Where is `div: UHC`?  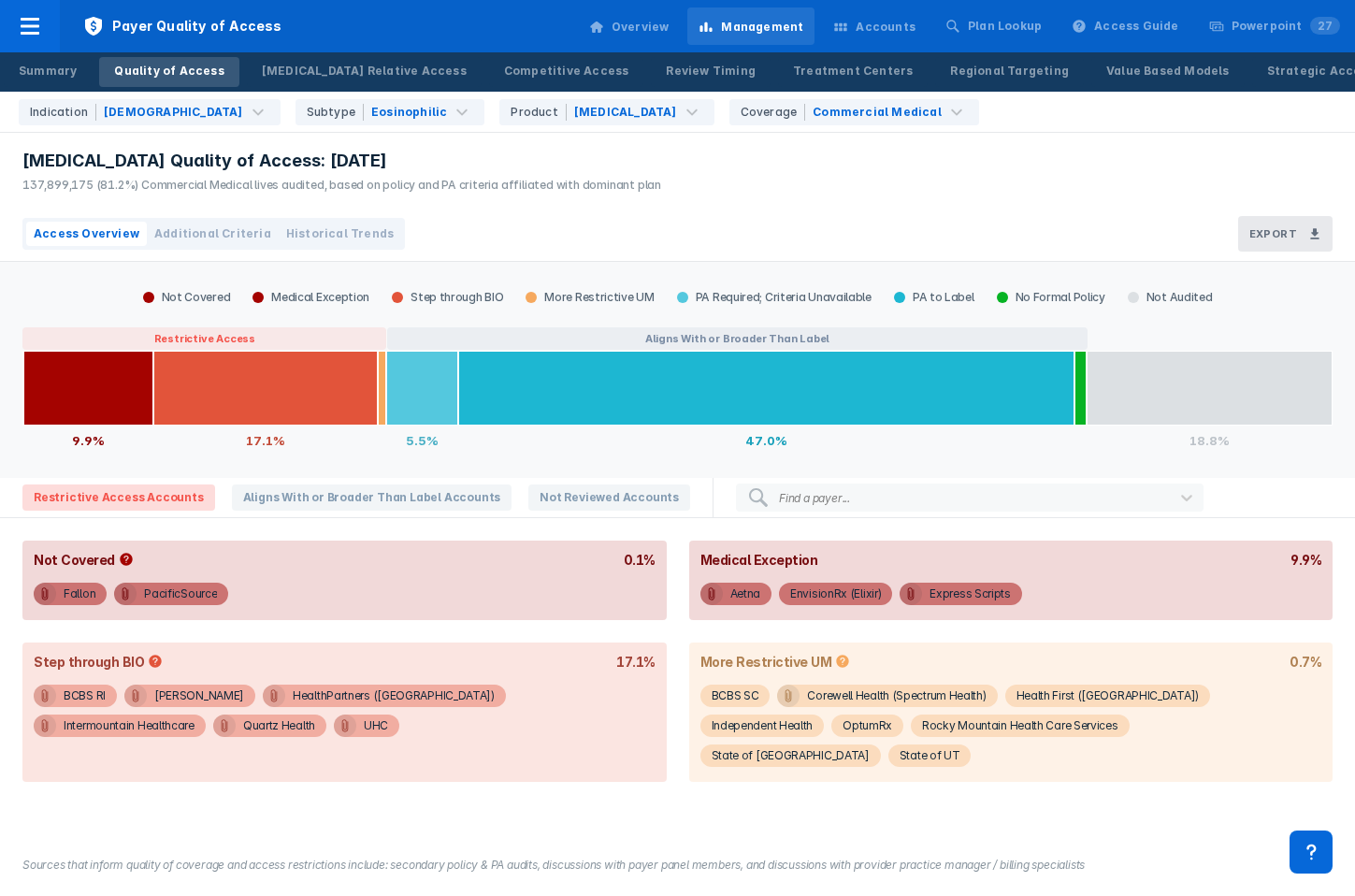 div: UHC is located at coordinates (376, 726).